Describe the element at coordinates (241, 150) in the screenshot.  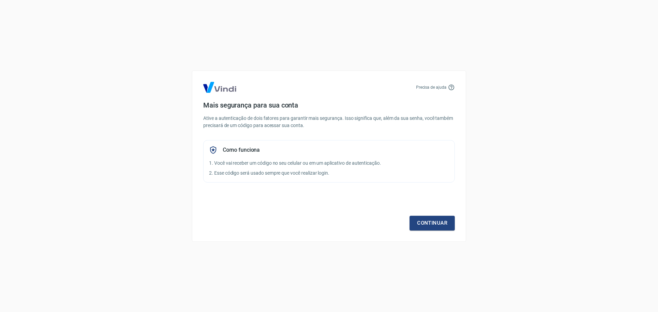
I see `h5: Como funciona` at that location.